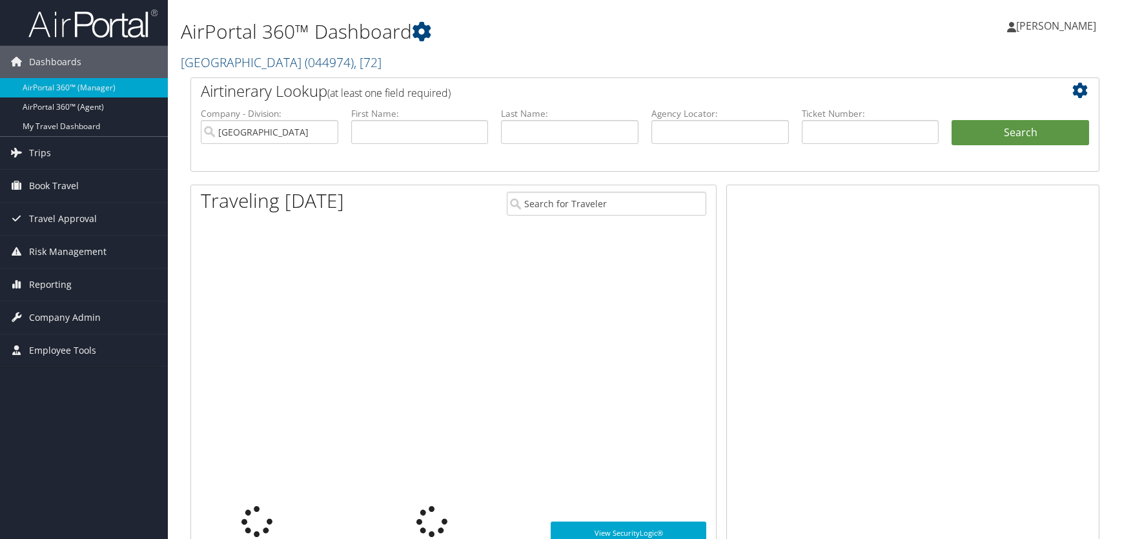 The height and width of the screenshot is (539, 1122). What do you see at coordinates (607, 91) in the screenshot?
I see `h2: Airtinerary Lookup` at bounding box center [607, 91].